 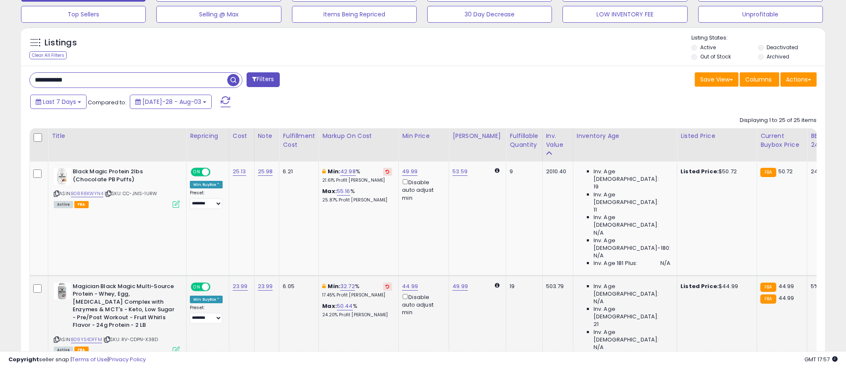 I want to click on span: Inv. Age 181 Plus:, so click(x=615, y=263).